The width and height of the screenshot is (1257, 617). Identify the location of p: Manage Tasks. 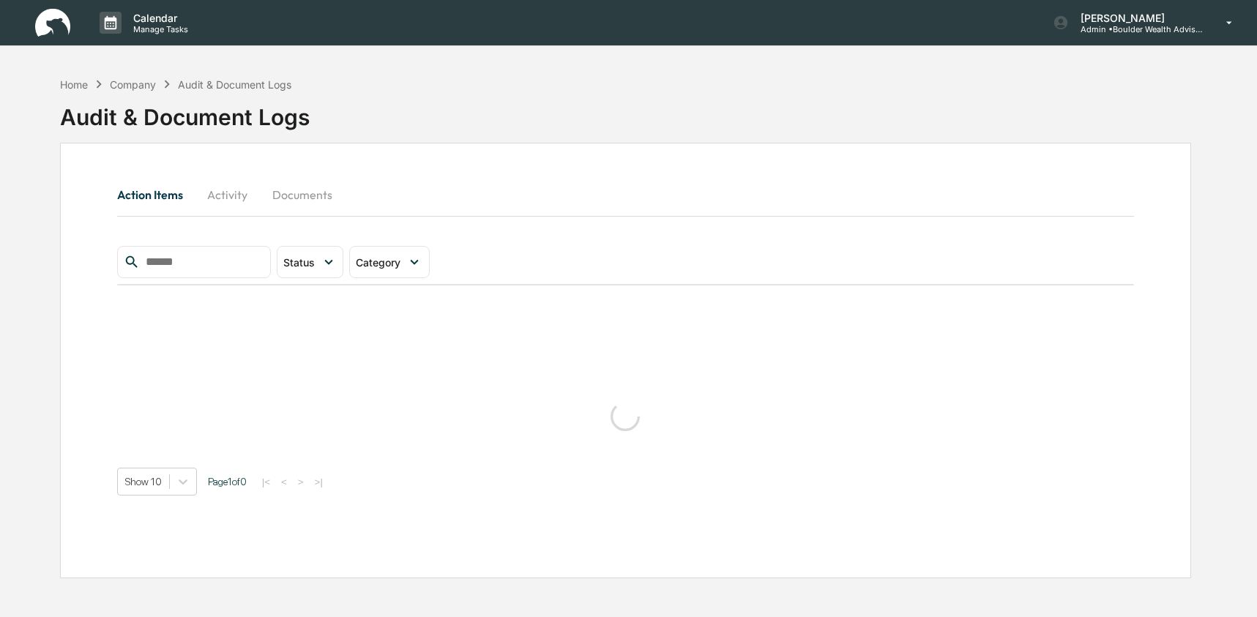
(158, 29).